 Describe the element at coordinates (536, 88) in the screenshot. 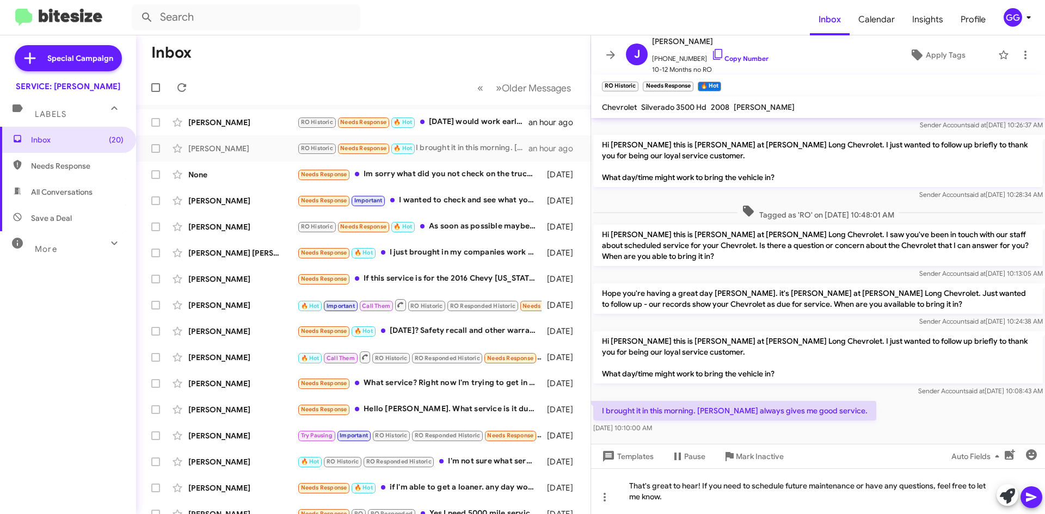

I see `span: Older Messages` at that location.